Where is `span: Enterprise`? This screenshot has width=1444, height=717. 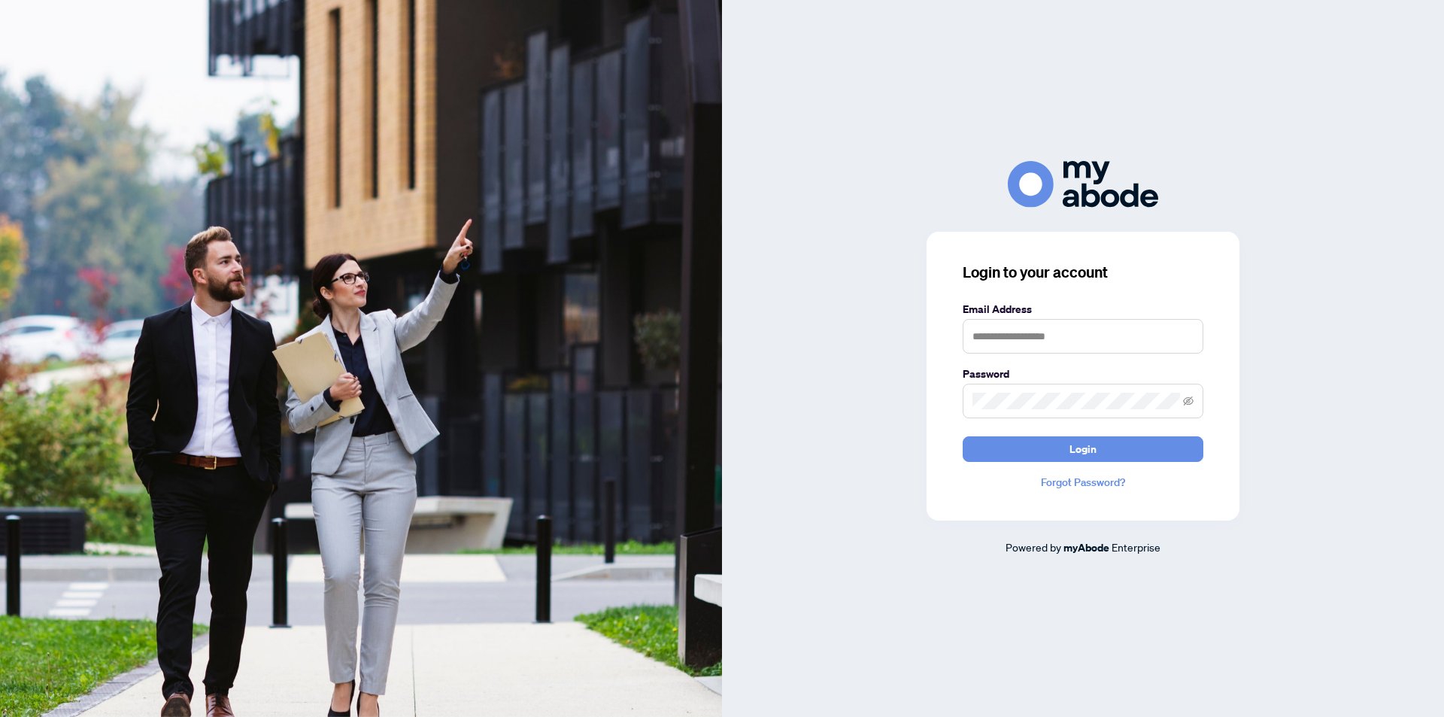
span: Enterprise is located at coordinates (1136, 547).